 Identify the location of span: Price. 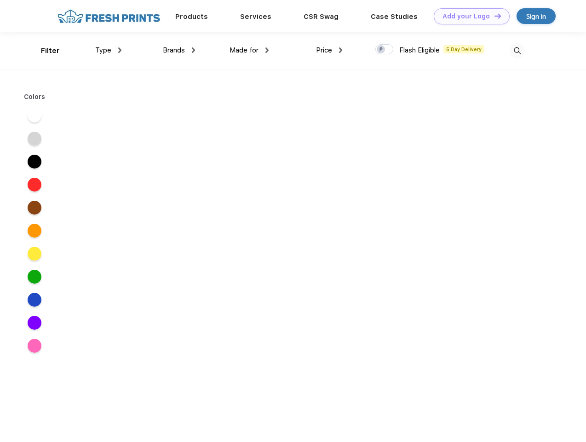
(324, 50).